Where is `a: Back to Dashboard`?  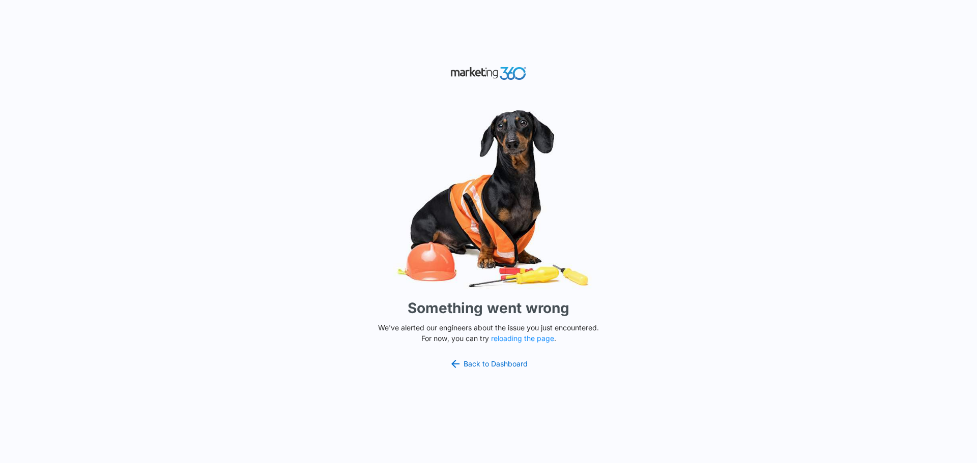 a: Back to Dashboard is located at coordinates (488, 364).